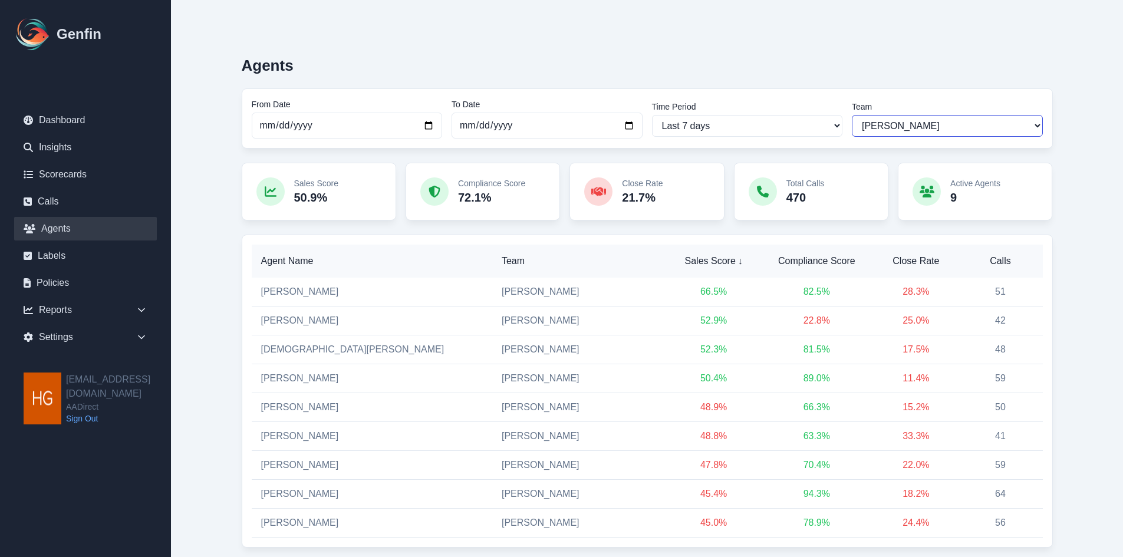 This screenshot has width=1123, height=557. What do you see at coordinates (915, 522) in the screenshot?
I see `span: 24.4 %` at bounding box center [915, 522].